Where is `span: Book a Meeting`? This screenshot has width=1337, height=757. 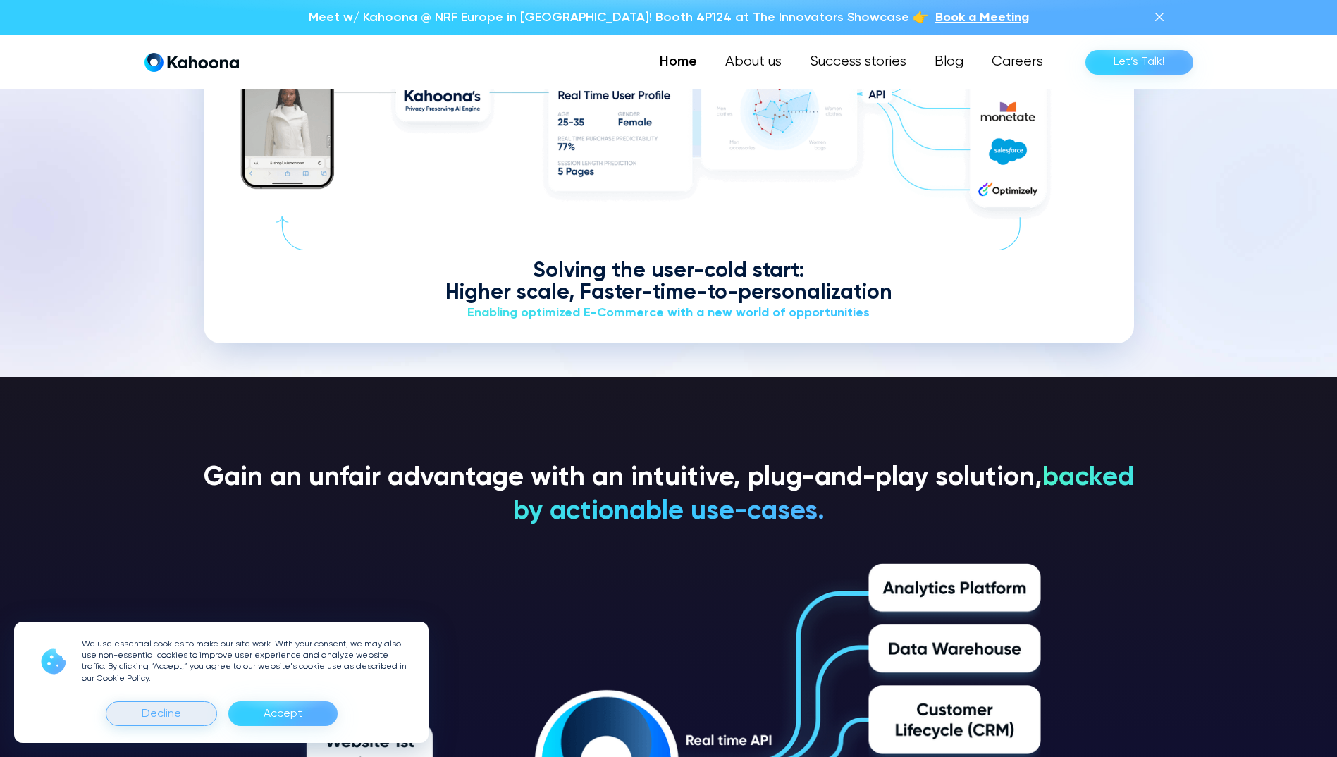 span: Book a Meeting is located at coordinates (982, 18).